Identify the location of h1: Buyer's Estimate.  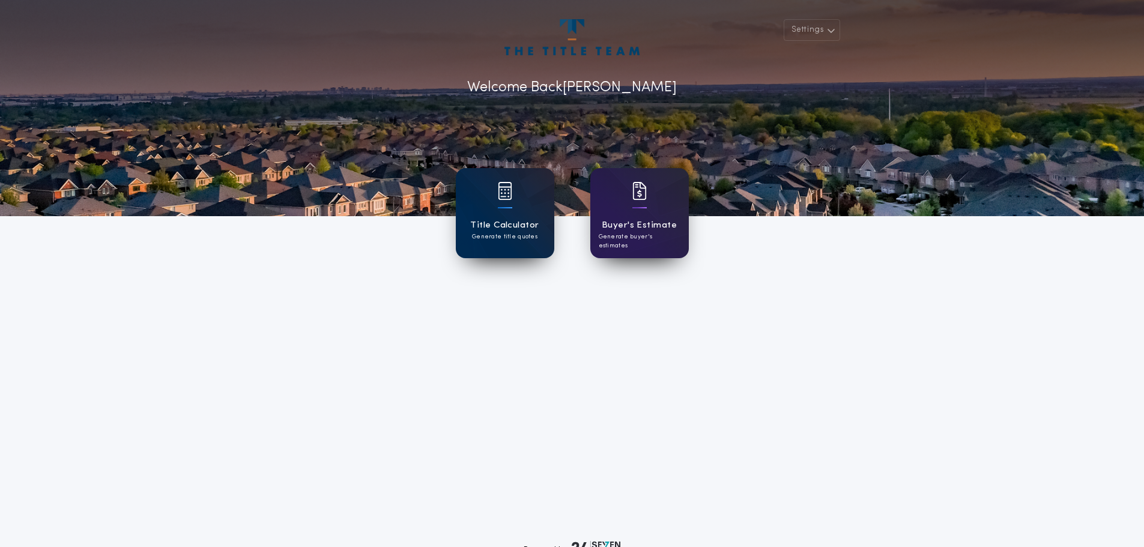
(639, 225).